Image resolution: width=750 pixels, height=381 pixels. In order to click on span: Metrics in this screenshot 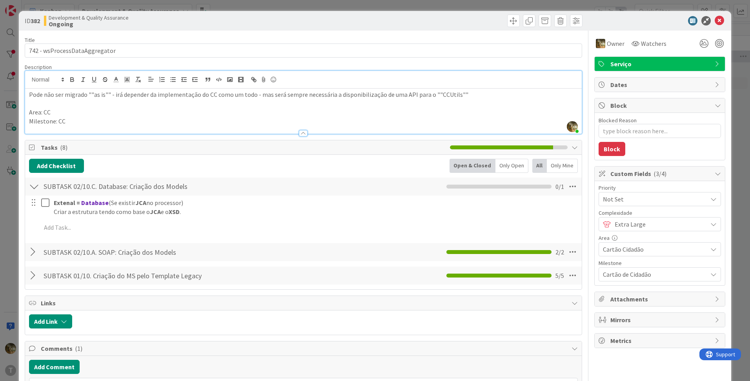, I will do `click(661, 341)`.